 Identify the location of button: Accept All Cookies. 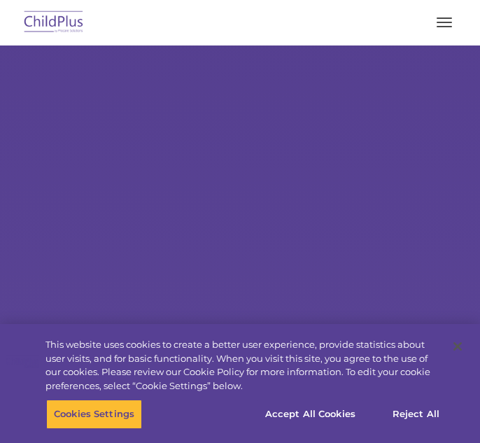
(310, 414).